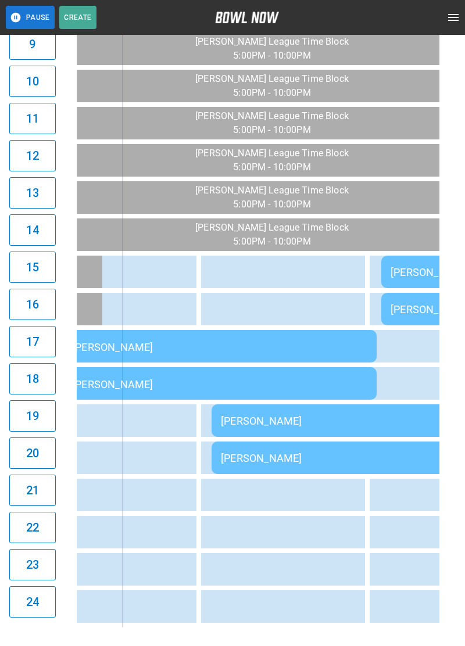  I want to click on h6: 13, so click(33, 193).